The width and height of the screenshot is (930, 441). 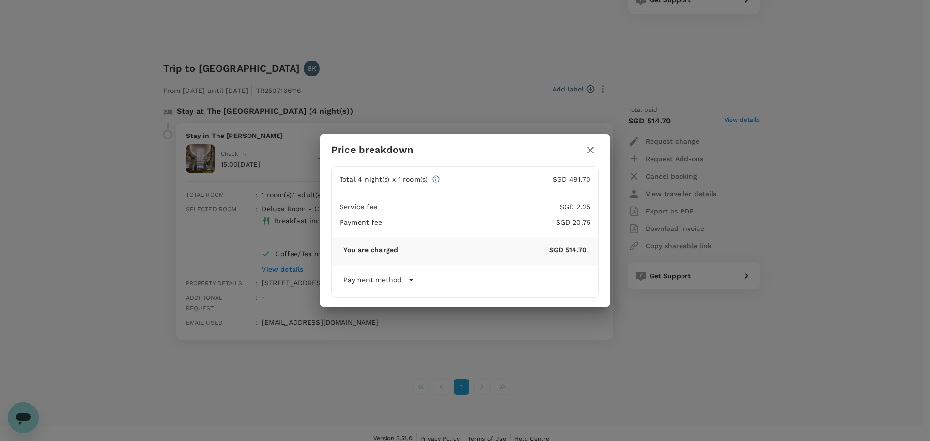 I want to click on h6: Price breakdown, so click(x=372, y=150).